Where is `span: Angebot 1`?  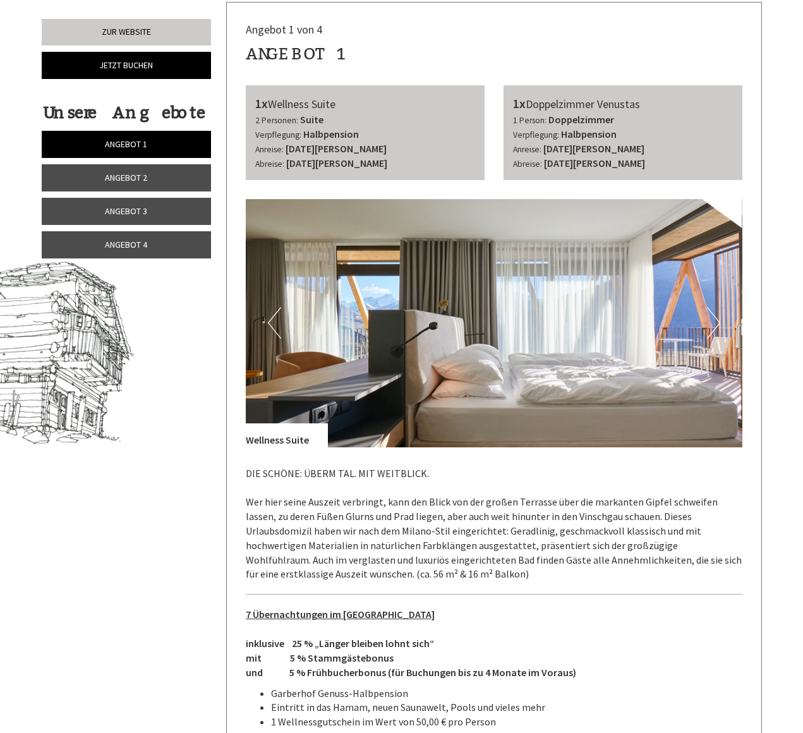
span: Angebot 1 is located at coordinates (126, 144).